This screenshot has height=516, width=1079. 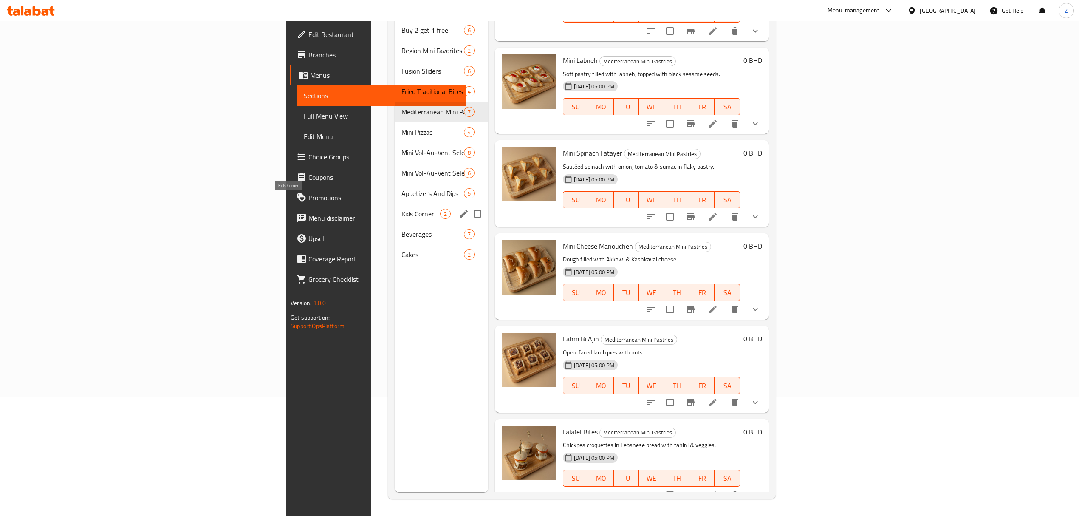 I want to click on div: Fried Traditional Bites, so click(x=432, y=91).